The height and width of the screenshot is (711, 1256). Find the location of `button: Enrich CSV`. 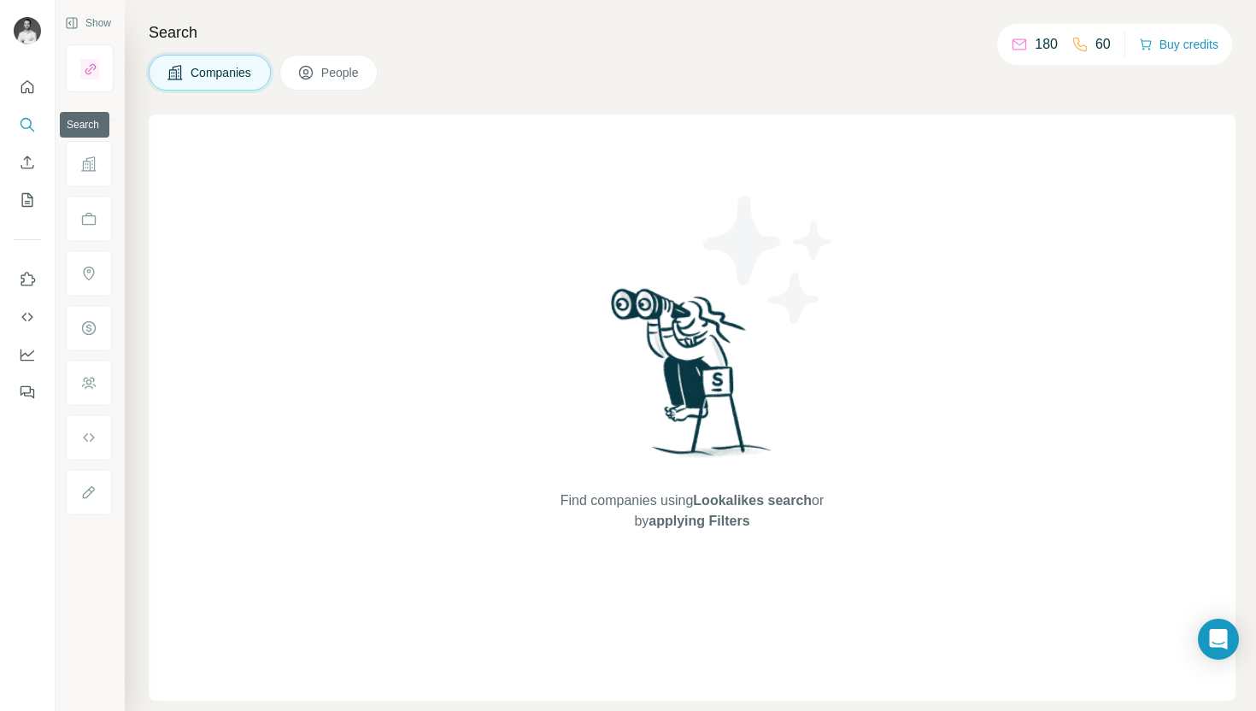

button: Enrich CSV is located at coordinates (27, 162).